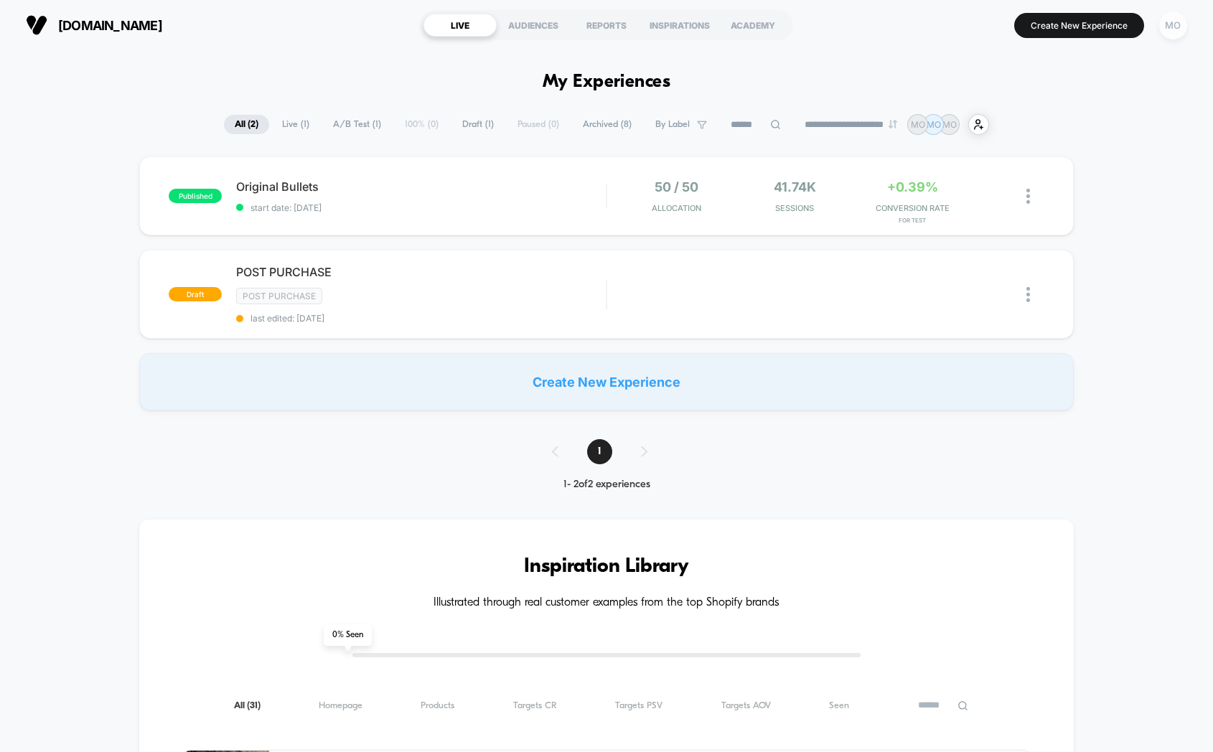 Image resolution: width=1213 pixels, height=752 pixels. I want to click on button: MO, so click(1173, 25).